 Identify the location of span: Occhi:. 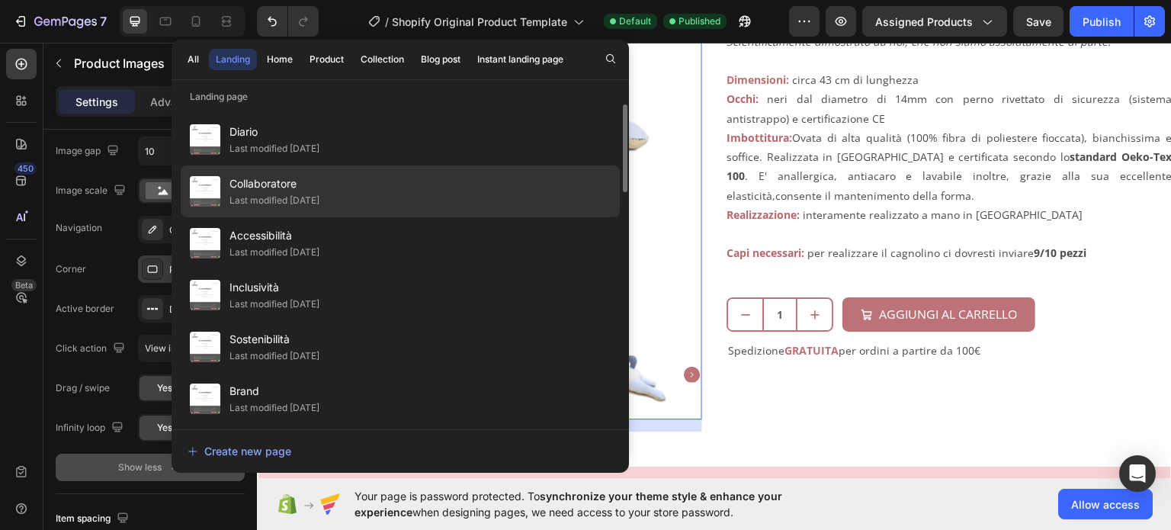
(486, 56).